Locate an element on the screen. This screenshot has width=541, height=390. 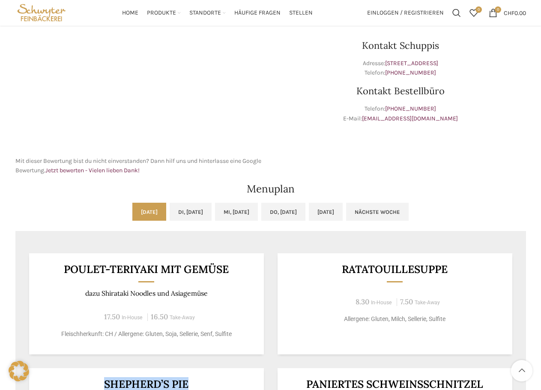
span: Stellen is located at coordinates (301, 13).